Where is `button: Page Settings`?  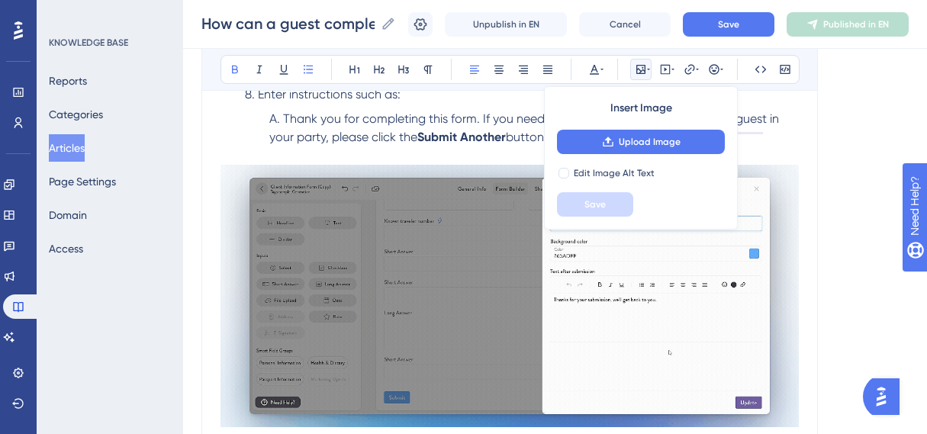
button: Page Settings is located at coordinates (82, 182).